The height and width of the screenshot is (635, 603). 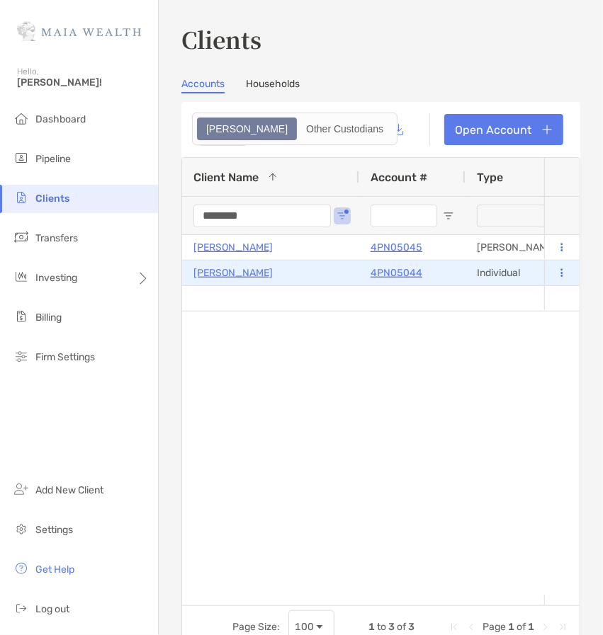 I want to click on a: 4PN05044, so click(x=396, y=273).